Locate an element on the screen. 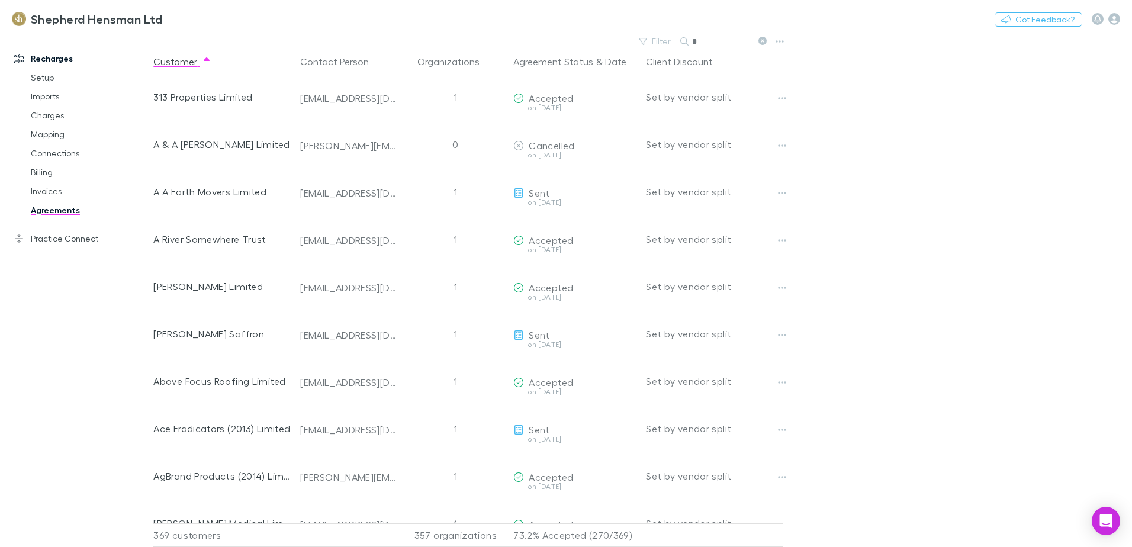 This screenshot has height=547, width=1132. div: 0 is located at coordinates (455, 144).